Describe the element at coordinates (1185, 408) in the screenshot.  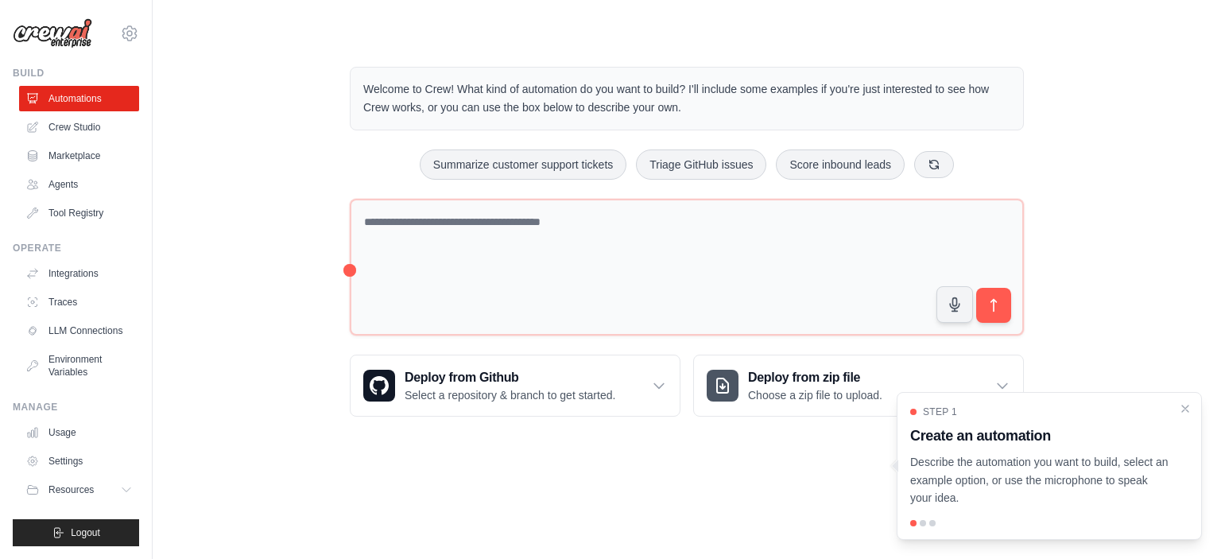
I see `button: Close walkthrough` at that location.